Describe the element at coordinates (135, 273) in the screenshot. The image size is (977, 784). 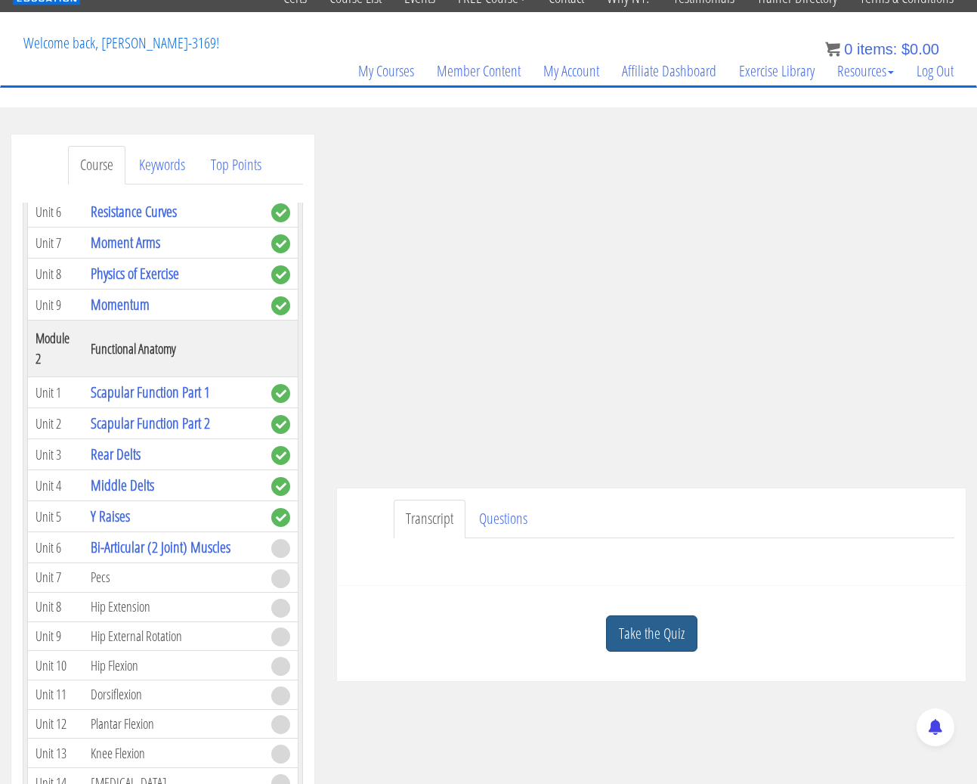
I see `a: Physics of Exercise` at that location.